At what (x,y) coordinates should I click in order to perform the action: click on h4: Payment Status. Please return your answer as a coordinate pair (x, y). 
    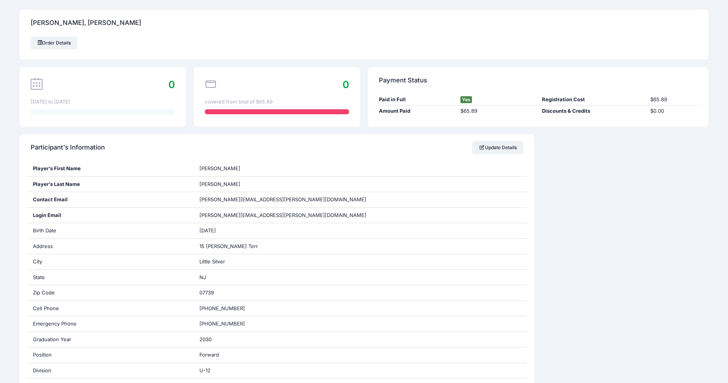
    Looking at the image, I should click on (403, 80).